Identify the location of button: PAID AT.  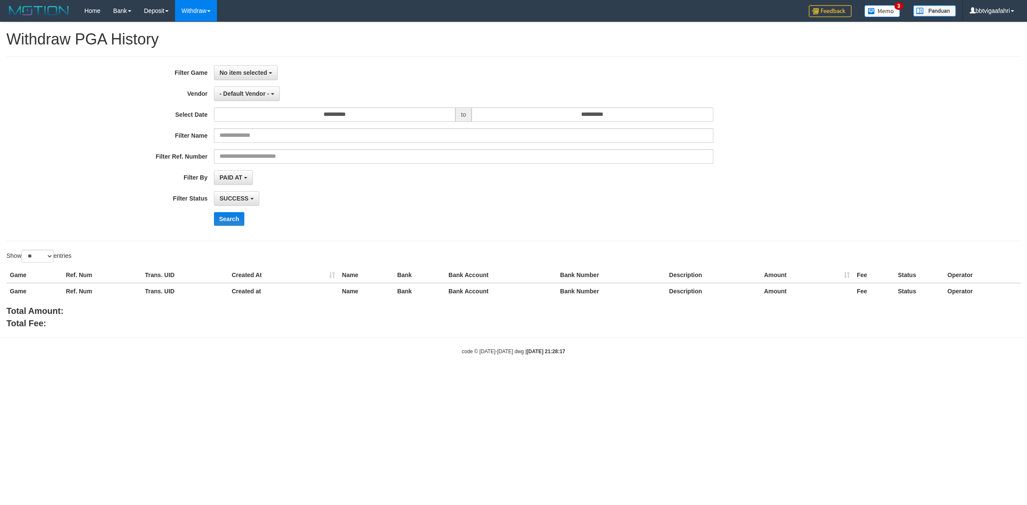
(233, 178).